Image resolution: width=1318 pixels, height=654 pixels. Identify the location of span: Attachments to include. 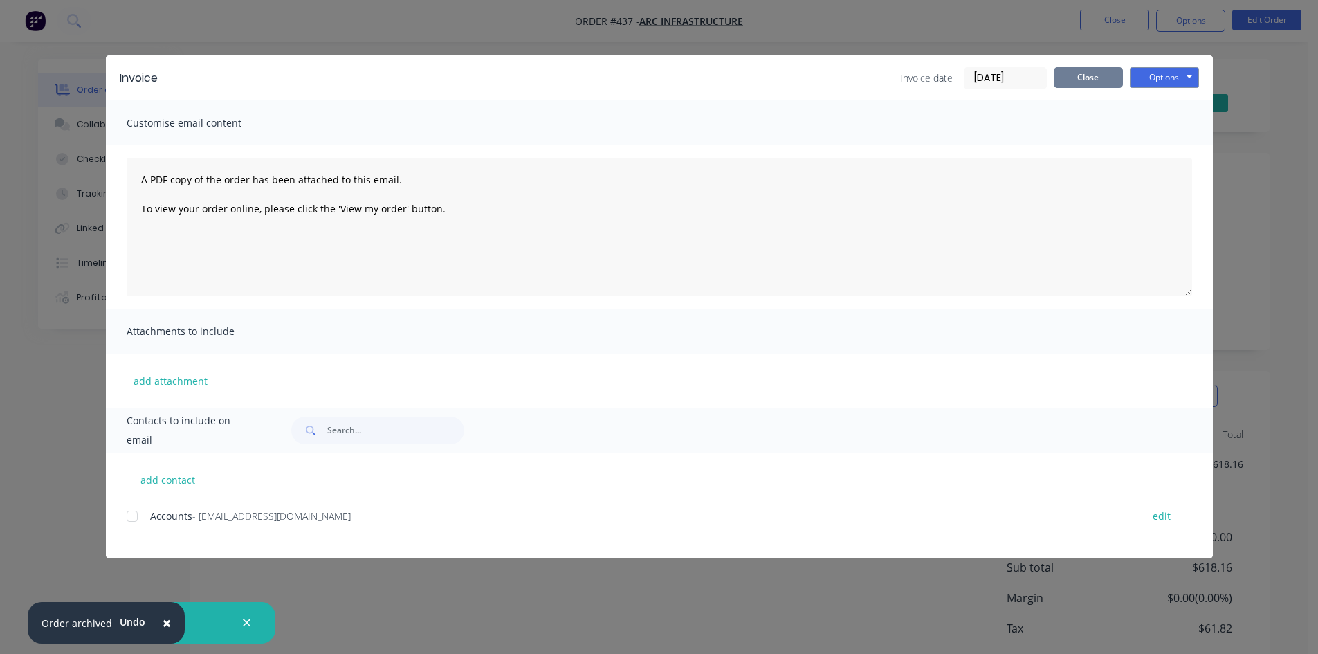
(203, 331).